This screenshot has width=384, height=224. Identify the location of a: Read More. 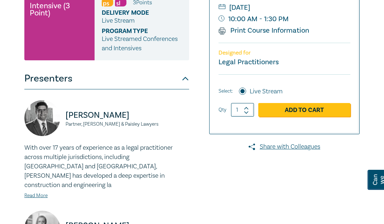
(36, 195).